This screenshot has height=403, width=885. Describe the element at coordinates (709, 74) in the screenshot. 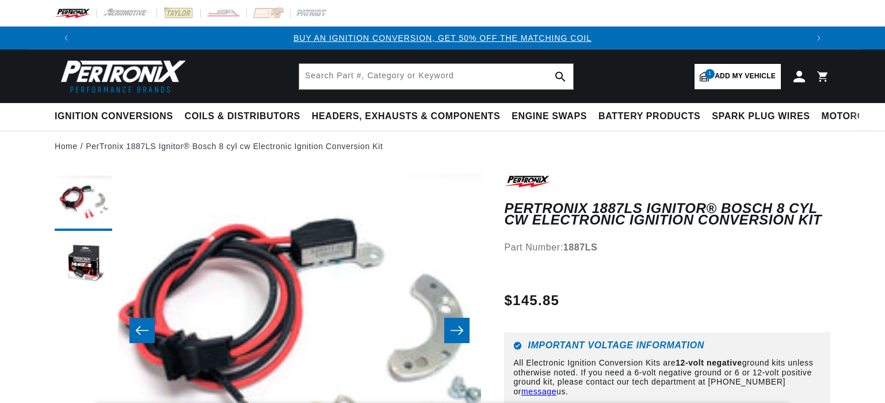

I see `span: 1` at that location.